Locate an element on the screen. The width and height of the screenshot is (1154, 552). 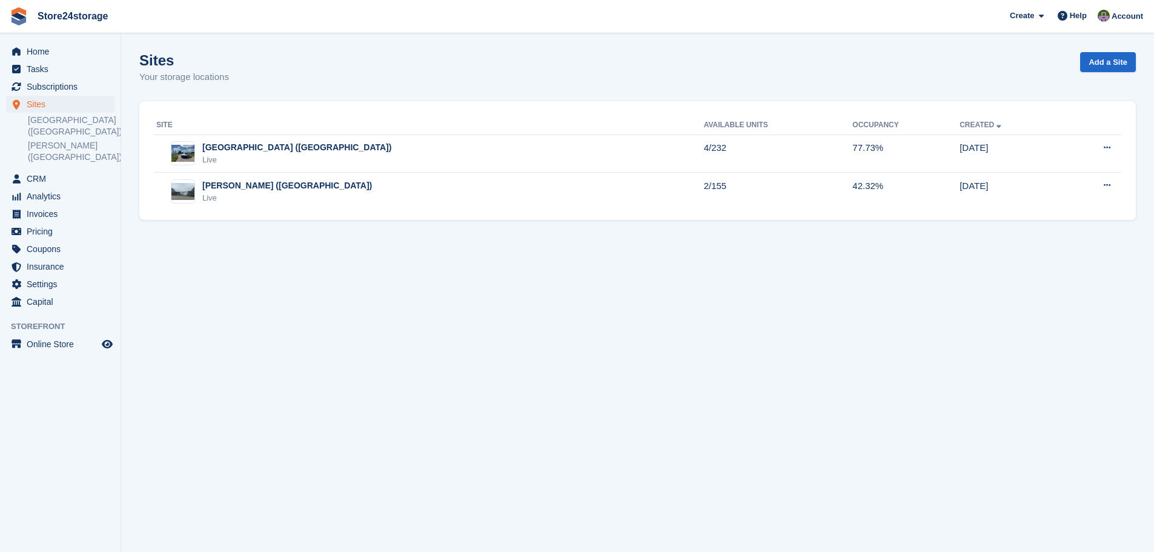
span: Storefront is located at coordinates (65, 326).